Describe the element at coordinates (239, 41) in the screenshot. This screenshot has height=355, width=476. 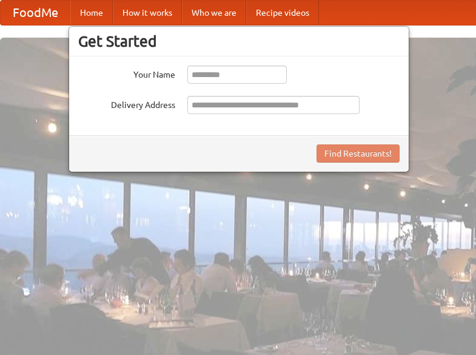
I see `h3: Get Started` at that location.